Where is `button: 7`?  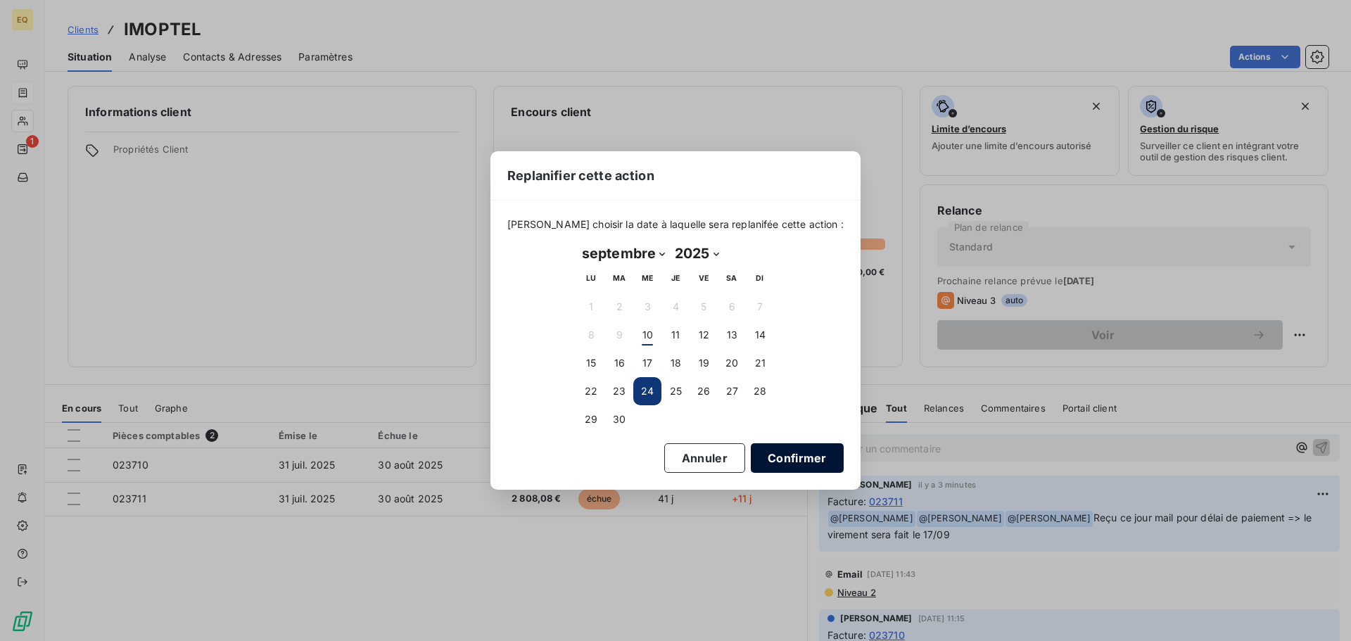
button: 7 is located at coordinates (760, 307).